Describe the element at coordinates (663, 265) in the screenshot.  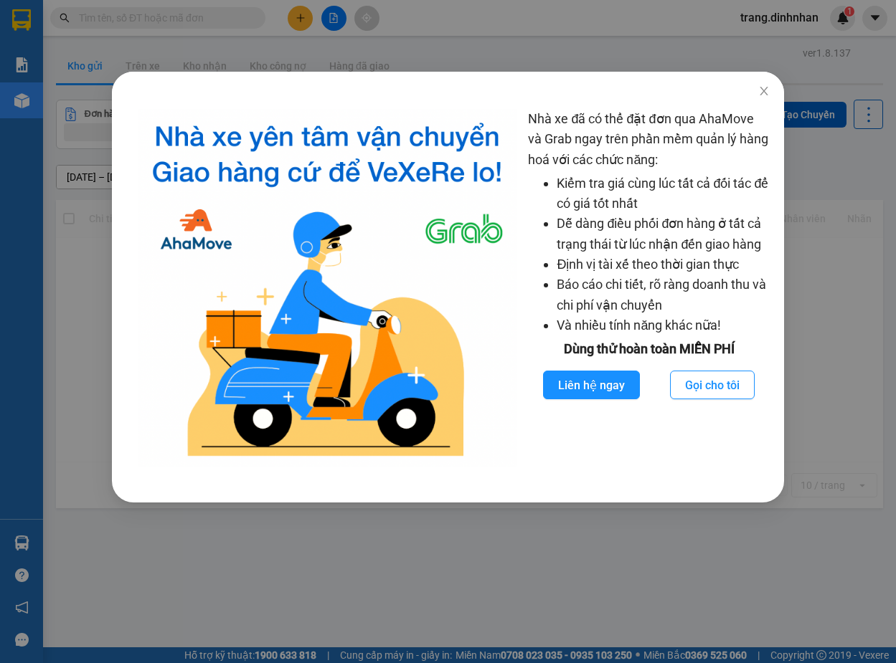
I see `li: Định vị tài xế theo thời gian thực` at that location.